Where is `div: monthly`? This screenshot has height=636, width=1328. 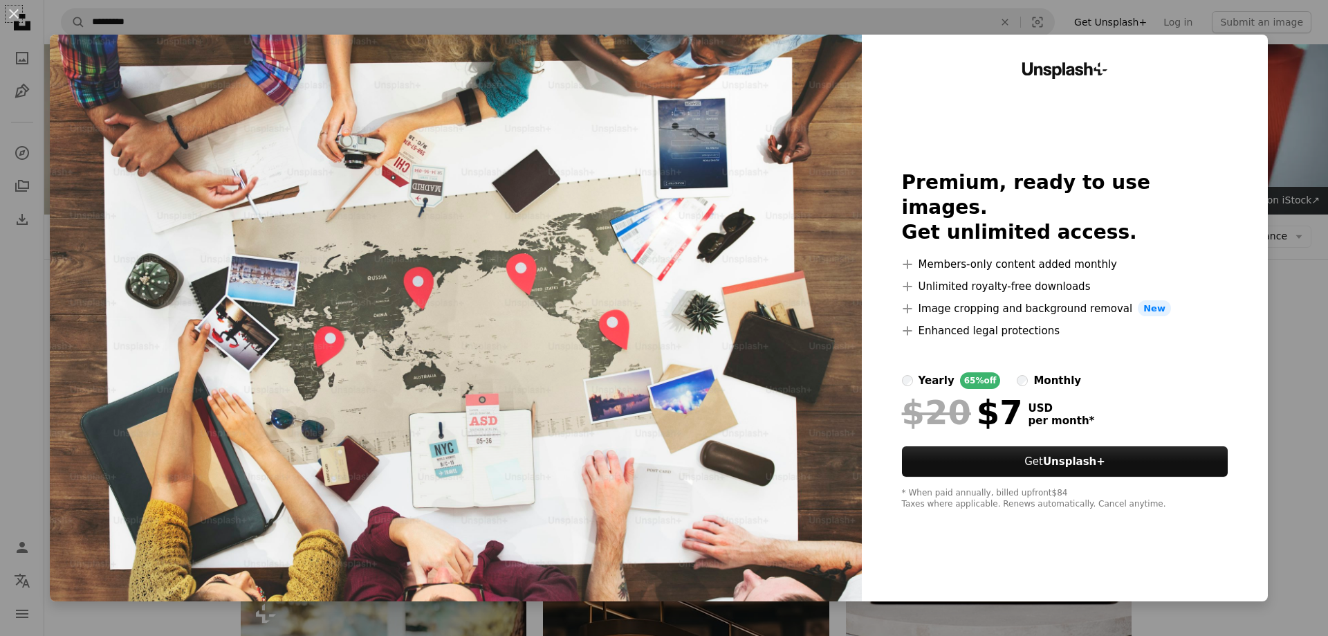 div: monthly is located at coordinates (1057, 380).